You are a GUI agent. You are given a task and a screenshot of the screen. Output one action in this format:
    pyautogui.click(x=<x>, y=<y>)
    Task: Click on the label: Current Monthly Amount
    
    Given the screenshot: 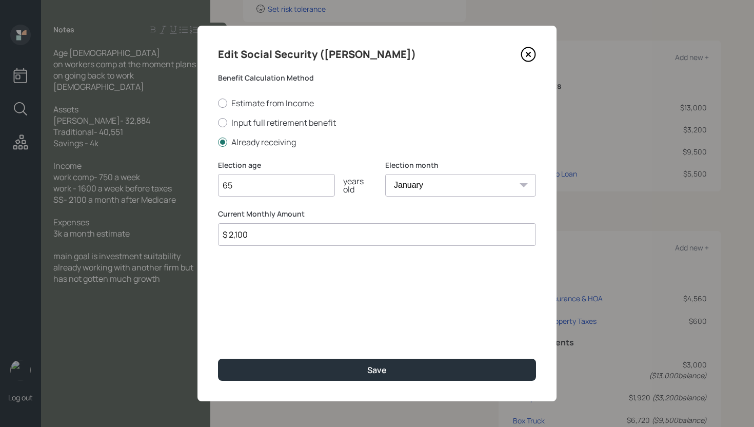 What is the action you would take?
    pyautogui.click(x=377, y=214)
    